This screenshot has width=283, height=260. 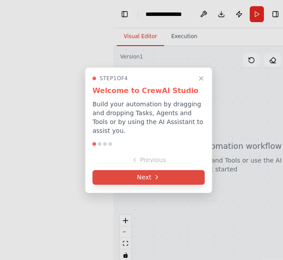 I want to click on span: Step 1 of 4, so click(x=114, y=78).